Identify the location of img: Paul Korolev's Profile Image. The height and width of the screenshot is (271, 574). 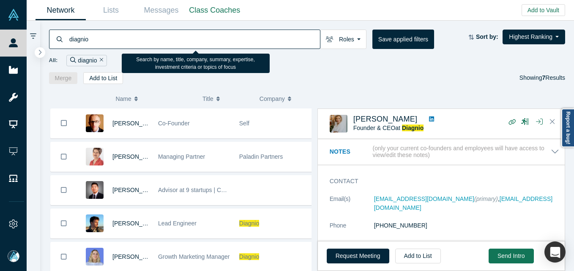
(95, 223).